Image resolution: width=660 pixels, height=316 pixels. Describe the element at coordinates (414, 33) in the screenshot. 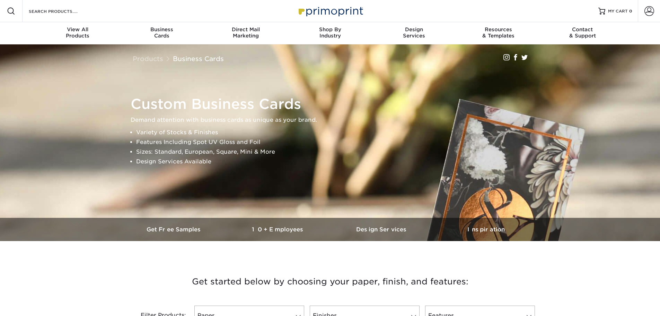

I see `a: DesignServices` at that location.